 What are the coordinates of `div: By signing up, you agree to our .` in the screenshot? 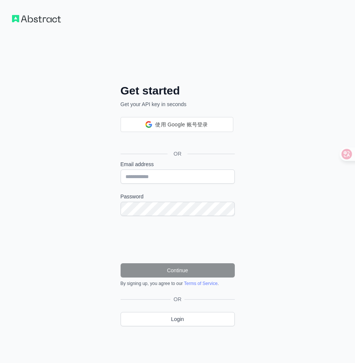 It's located at (177, 284).